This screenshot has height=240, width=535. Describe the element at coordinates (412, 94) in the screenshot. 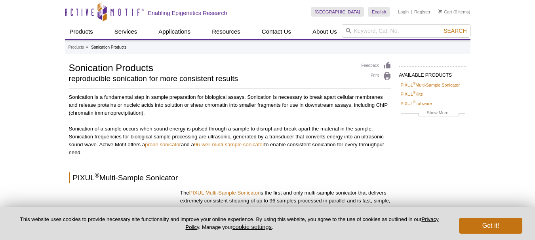

I see `a: PIXUL®Kits` at that location.